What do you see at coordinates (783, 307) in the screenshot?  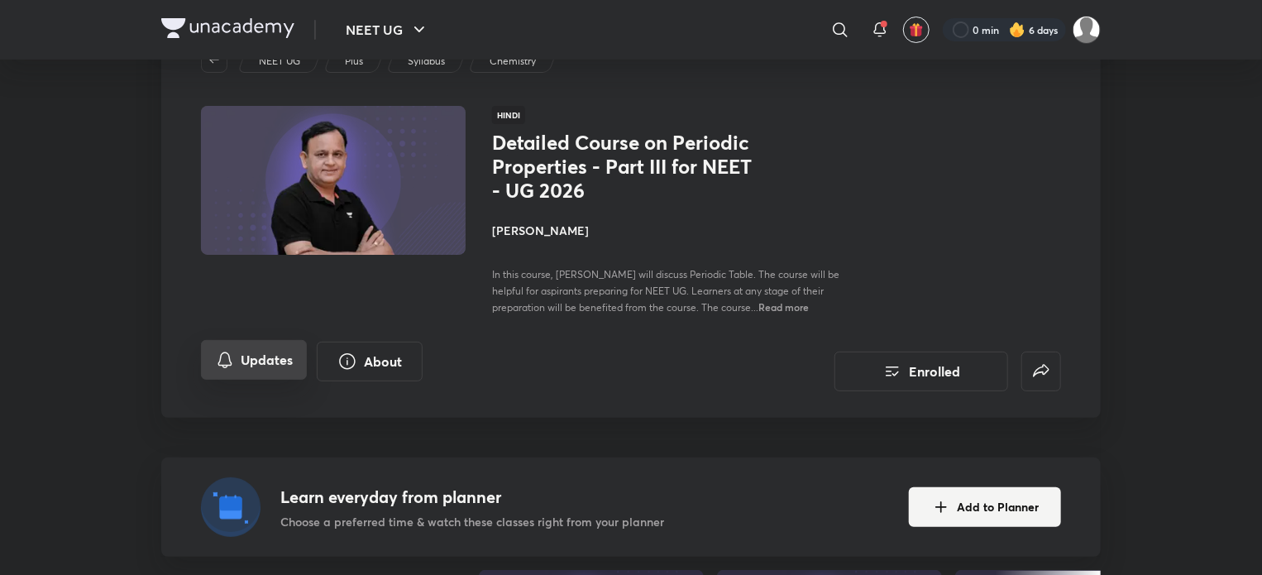 I see `span: Read more` at bounding box center [783, 307].